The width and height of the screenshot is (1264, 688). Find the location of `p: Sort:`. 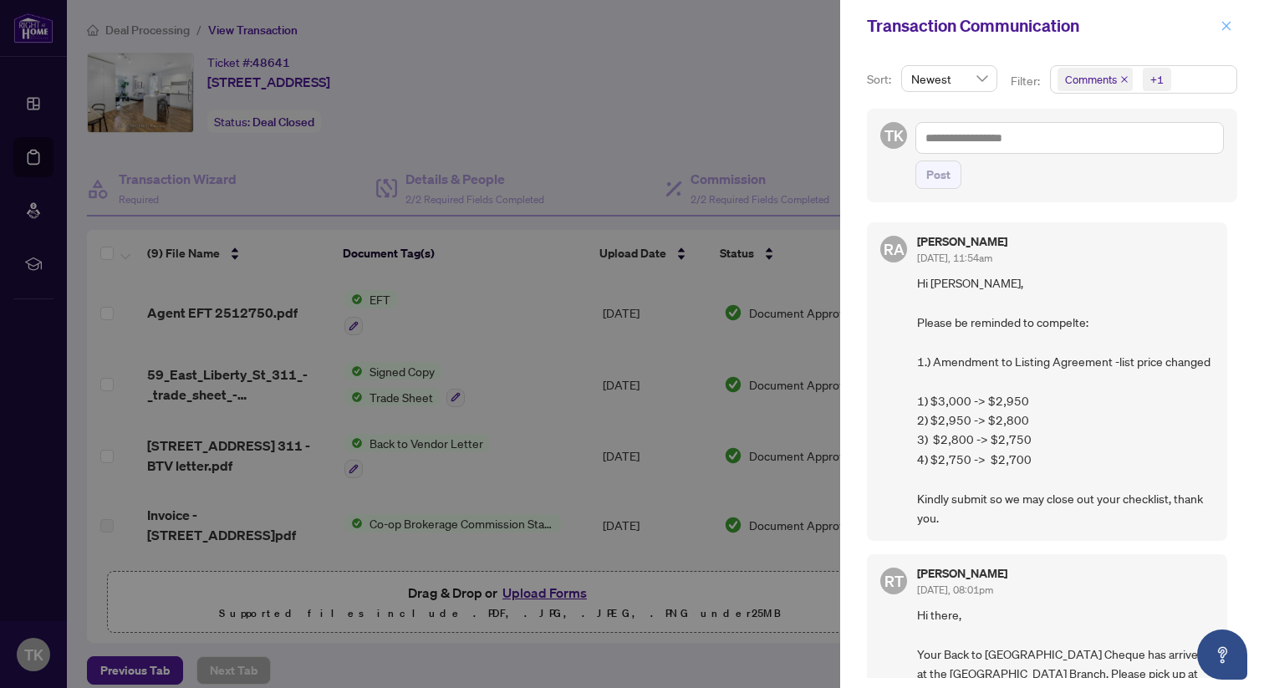

p: Sort: is located at coordinates (880, 79).